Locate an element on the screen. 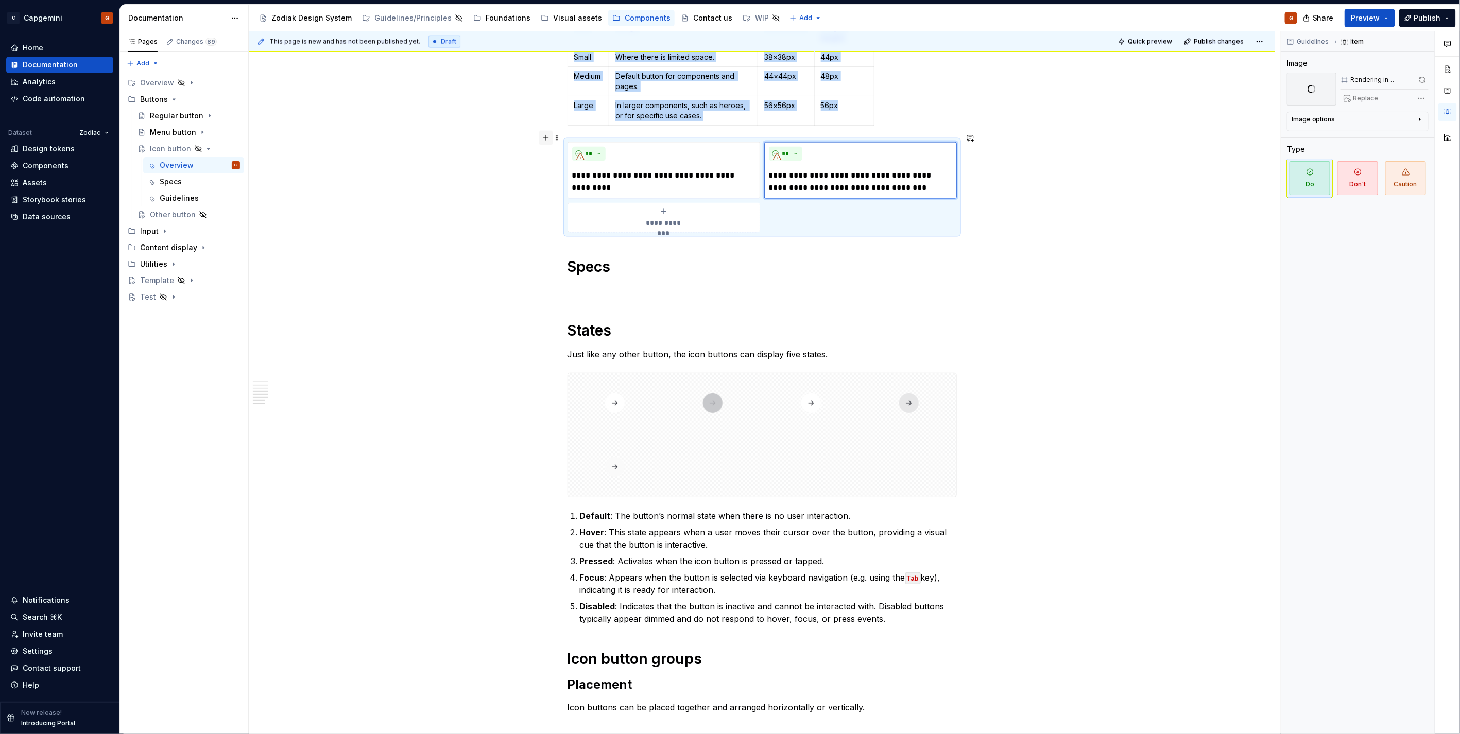 This screenshot has height=734, width=1460. div: Invite team is located at coordinates (43, 634).